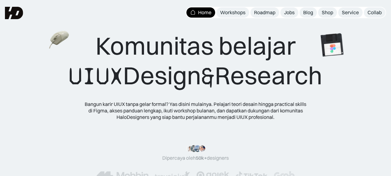  What do you see at coordinates (289, 12) in the screenshot?
I see `a: Jobs` at bounding box center [289, 12].